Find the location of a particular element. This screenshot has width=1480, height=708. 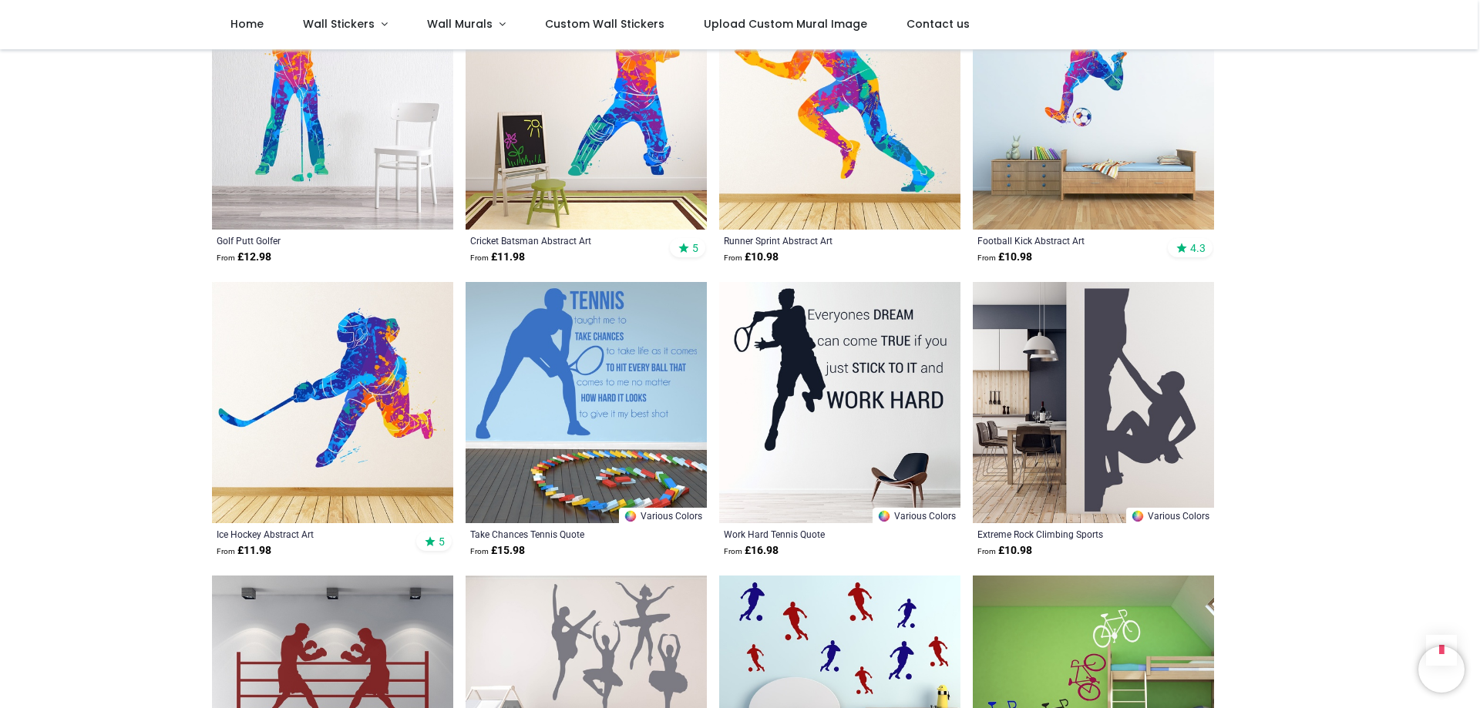

img: Work Hard Tennis Quote Wall Sticker is located at coordinates (839, 402).